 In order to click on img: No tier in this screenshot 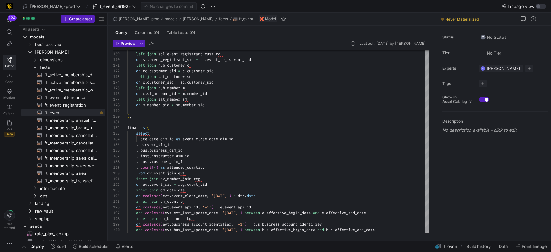, I will do `click(483, 53)`.